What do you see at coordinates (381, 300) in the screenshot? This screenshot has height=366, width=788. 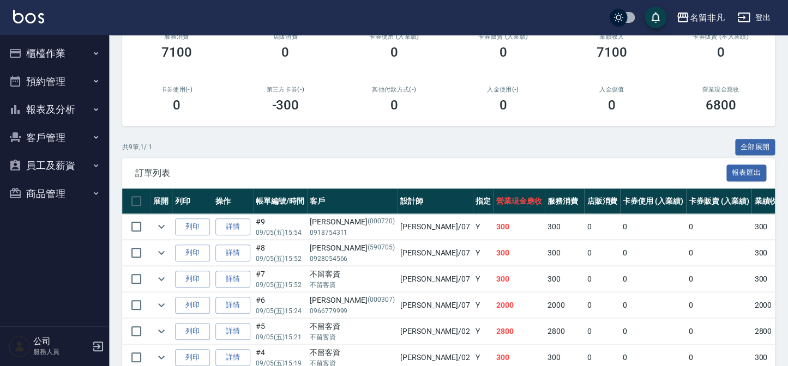 I see `p: (000307)` at bounding box center [381, 300].